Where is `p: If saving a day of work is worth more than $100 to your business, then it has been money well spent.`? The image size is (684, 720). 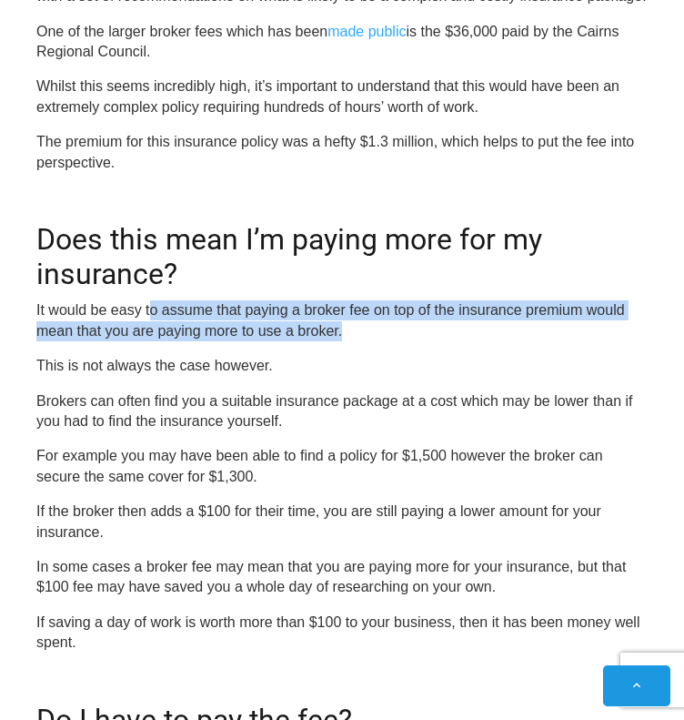 p: If saving a day of work is worth more than $100 to your business, then it has been money well spent. is located at coordinates (342, 632).